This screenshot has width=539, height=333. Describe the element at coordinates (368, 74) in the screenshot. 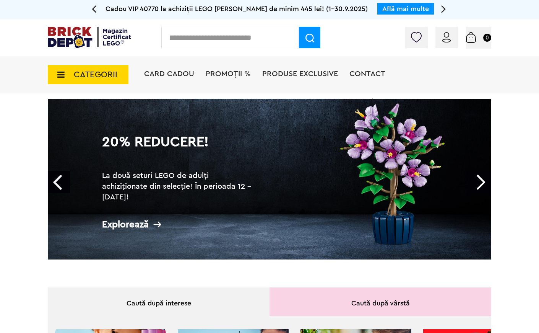

I see `span: Contact` at that location.